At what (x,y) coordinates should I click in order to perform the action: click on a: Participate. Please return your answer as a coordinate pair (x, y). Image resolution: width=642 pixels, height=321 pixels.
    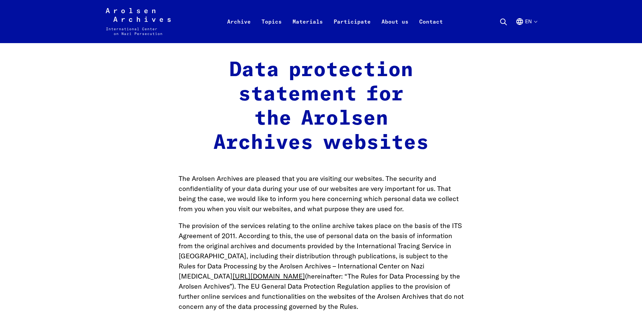
    Looking at the image, I should click on (352, 30).